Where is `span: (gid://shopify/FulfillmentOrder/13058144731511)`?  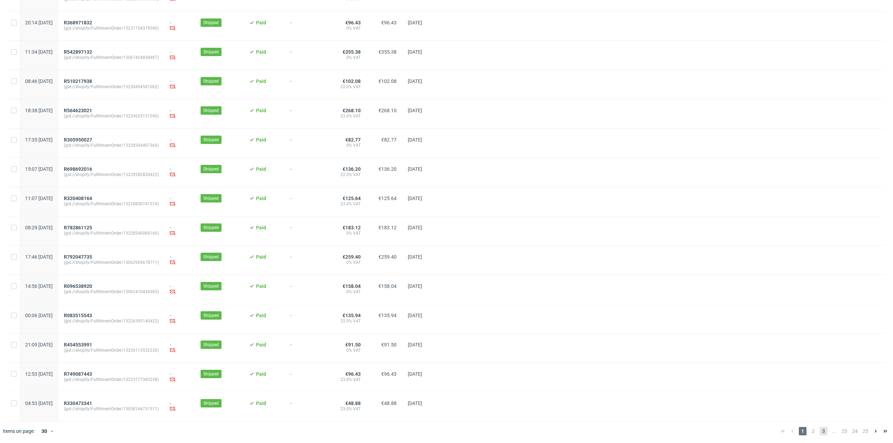
span: (gid://shopify/FulfillmentOrder/13058144731511) is located at coordinates (111, 409).